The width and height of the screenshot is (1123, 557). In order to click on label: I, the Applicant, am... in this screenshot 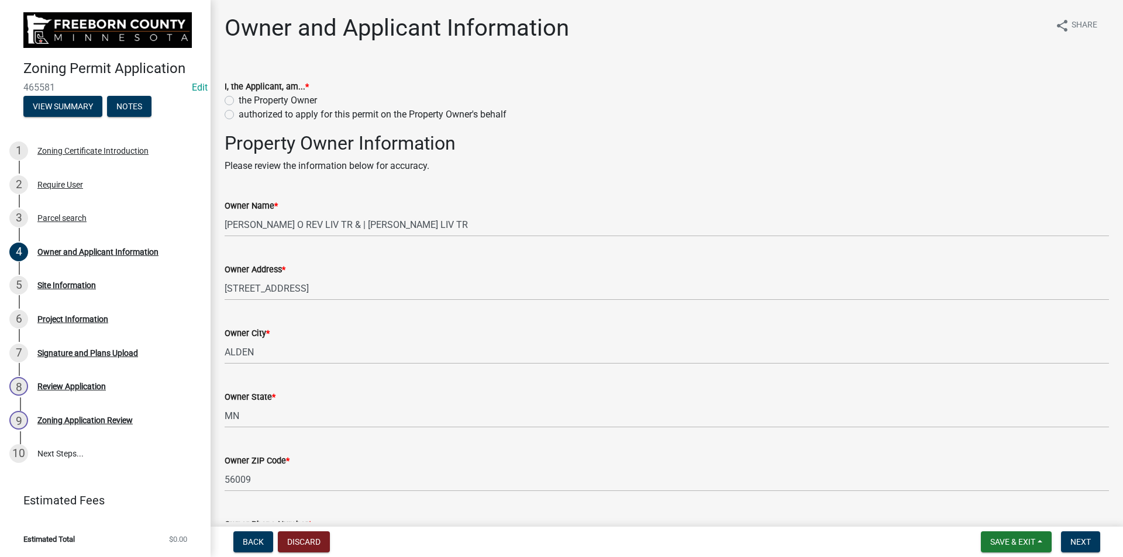, I will do `click(267, 87)`.